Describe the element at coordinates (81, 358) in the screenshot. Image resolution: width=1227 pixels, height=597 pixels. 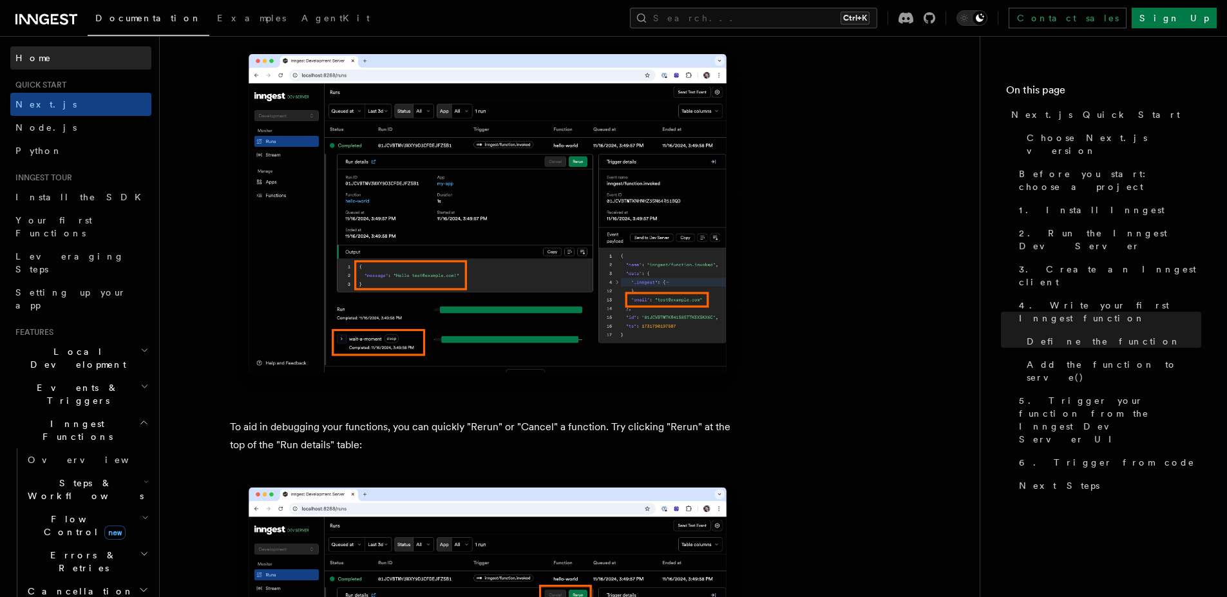
I see `button: Local Development` at that location.